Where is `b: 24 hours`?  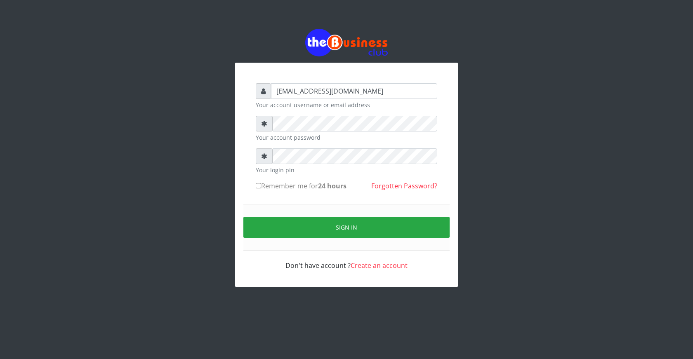
b: 24 hours is located at coordinates (332, 186).